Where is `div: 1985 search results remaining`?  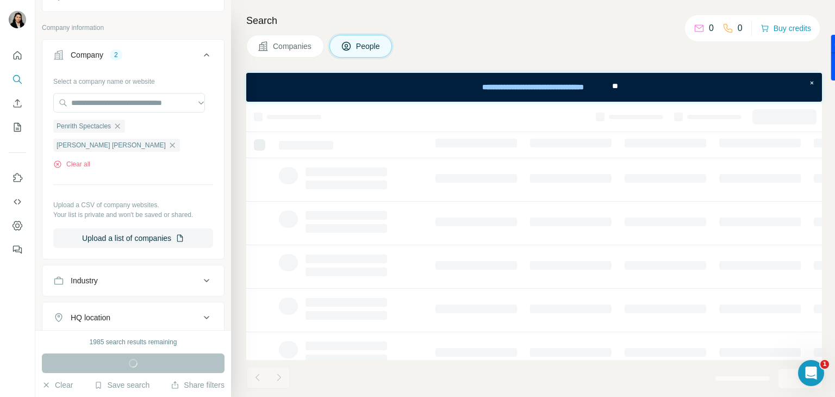
div: 1985 search results remaining is located at coordinates (133, 342).